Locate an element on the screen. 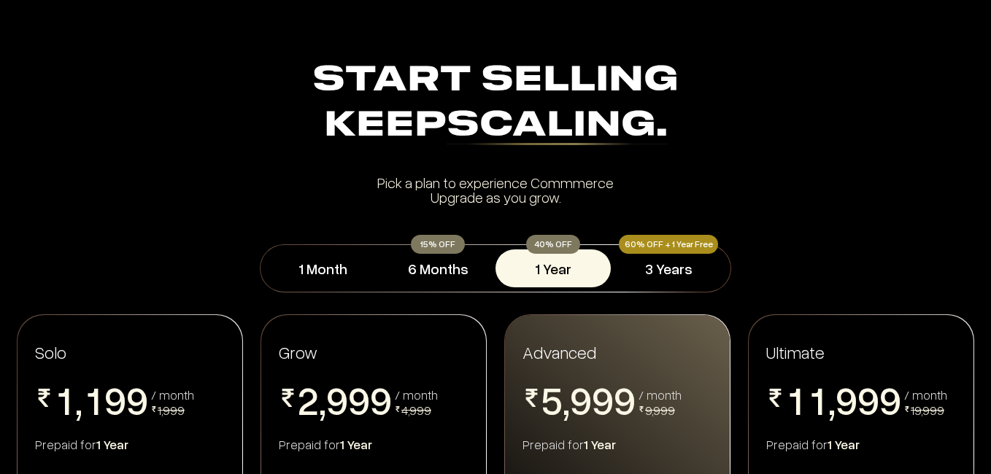 This screenshot has width=991, height=474. span: 1,999 is located at coordinates (171, 410).